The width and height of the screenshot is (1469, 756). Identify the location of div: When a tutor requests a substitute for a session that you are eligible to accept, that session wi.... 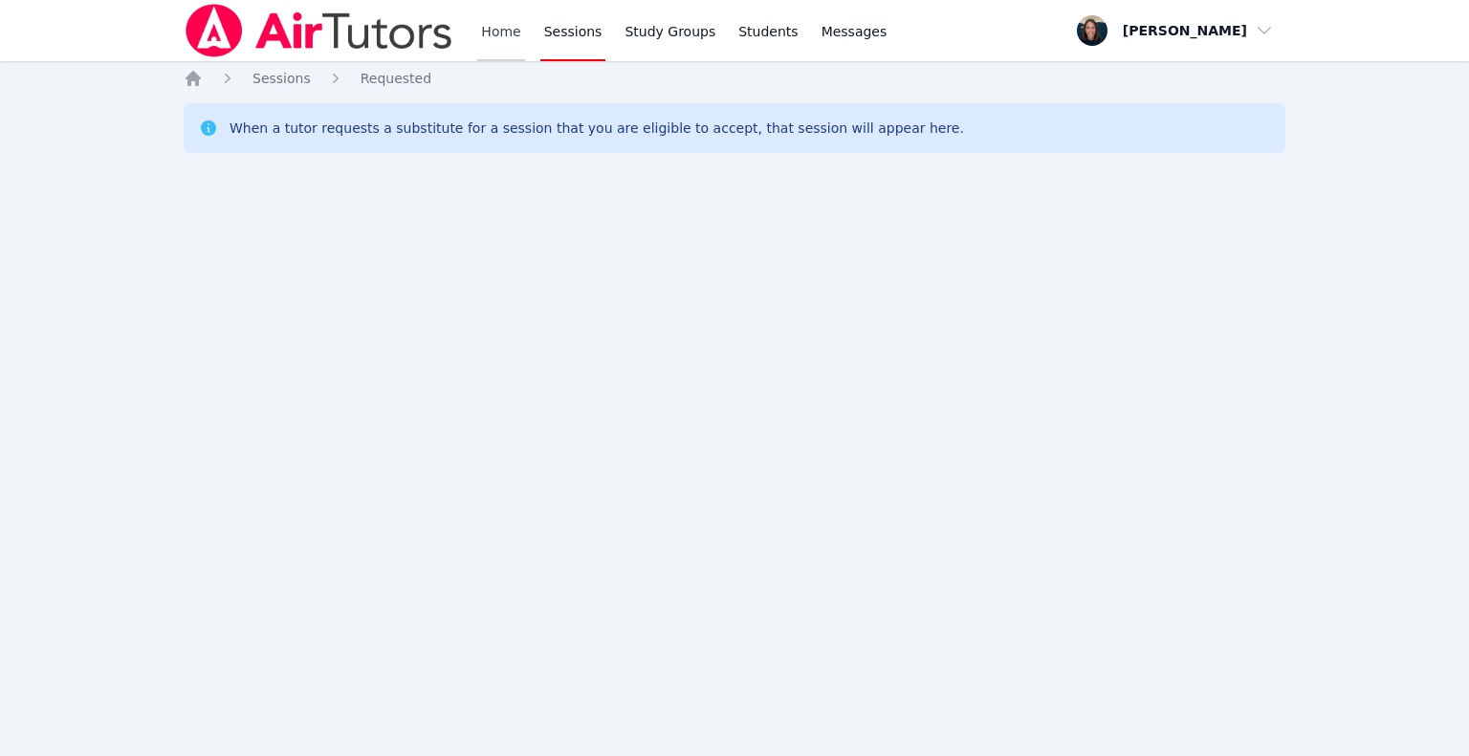
(597, 128).